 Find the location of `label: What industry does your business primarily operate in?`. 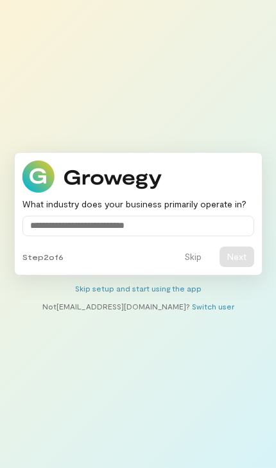

label: What industry does your business primarily operate in? is located at coordinates (134, 204).